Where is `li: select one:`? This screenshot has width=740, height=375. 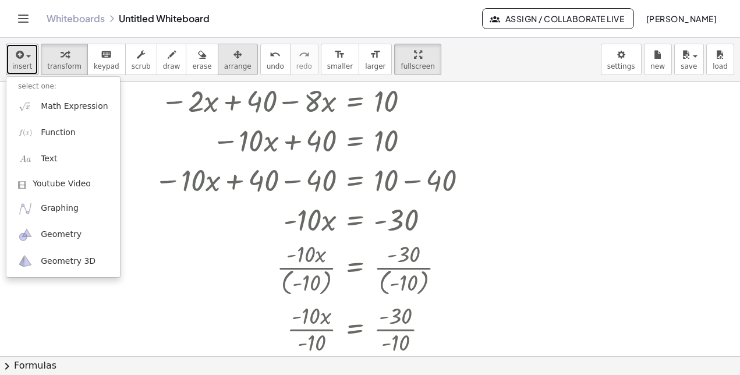
li: select one: is located at coordinates (63, 86).